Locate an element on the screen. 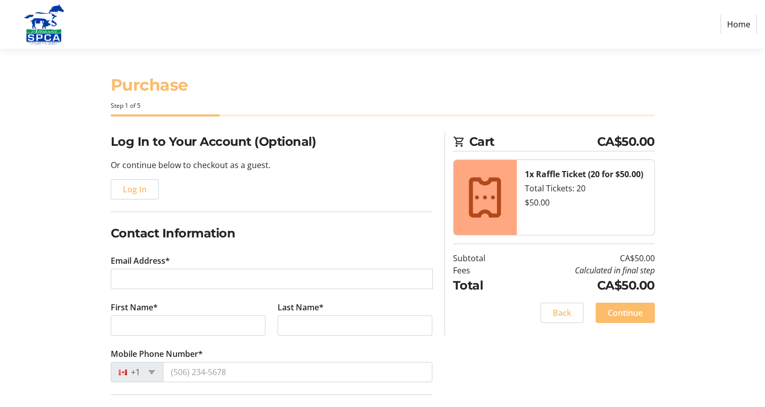 The image size is (765, 407). a: Home is located at coordinates (739, 24).